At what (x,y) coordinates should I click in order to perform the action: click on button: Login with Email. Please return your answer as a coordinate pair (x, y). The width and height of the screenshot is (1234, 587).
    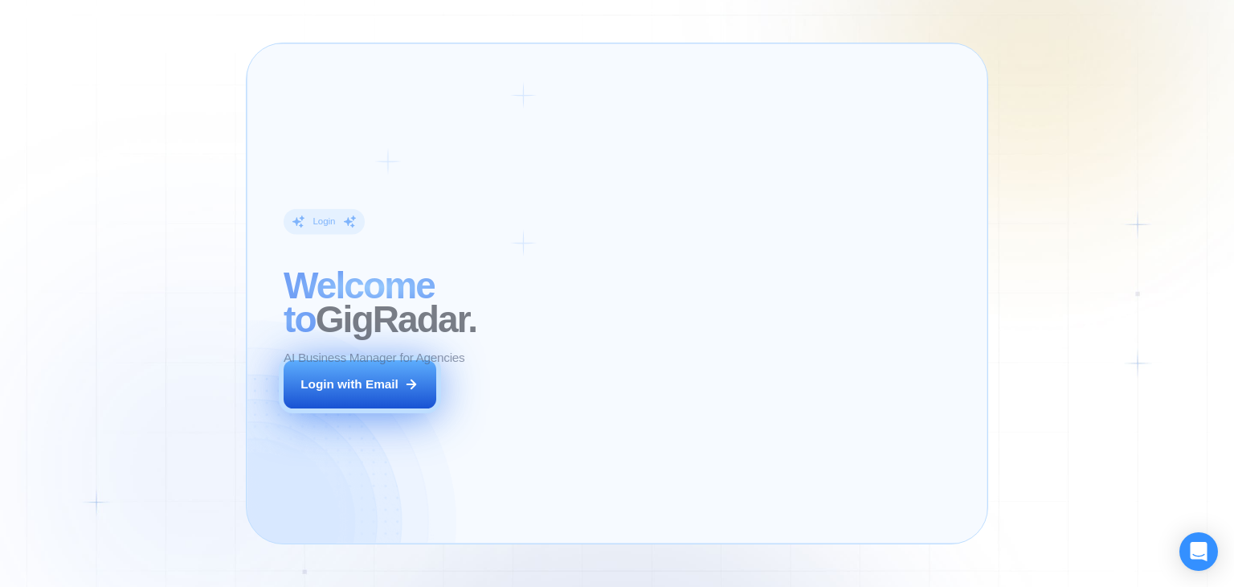
    Looking at the image, I should click on (360, 384).